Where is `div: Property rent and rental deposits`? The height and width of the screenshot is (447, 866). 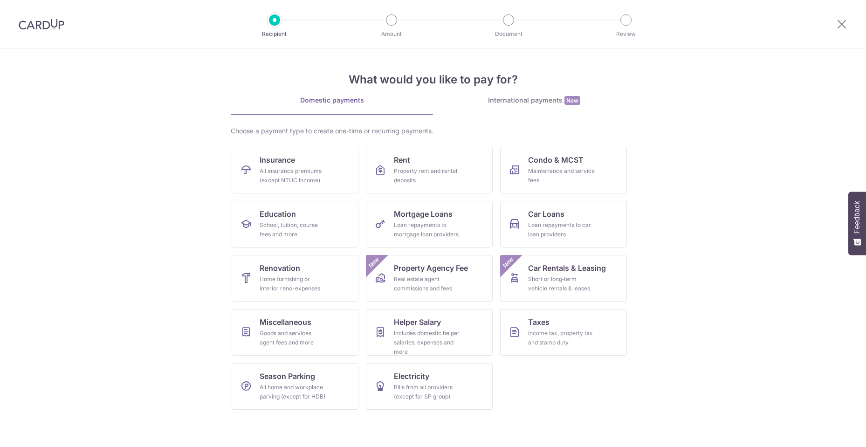 div: Property rent and rental deposits is located at coordinates (427, 176).